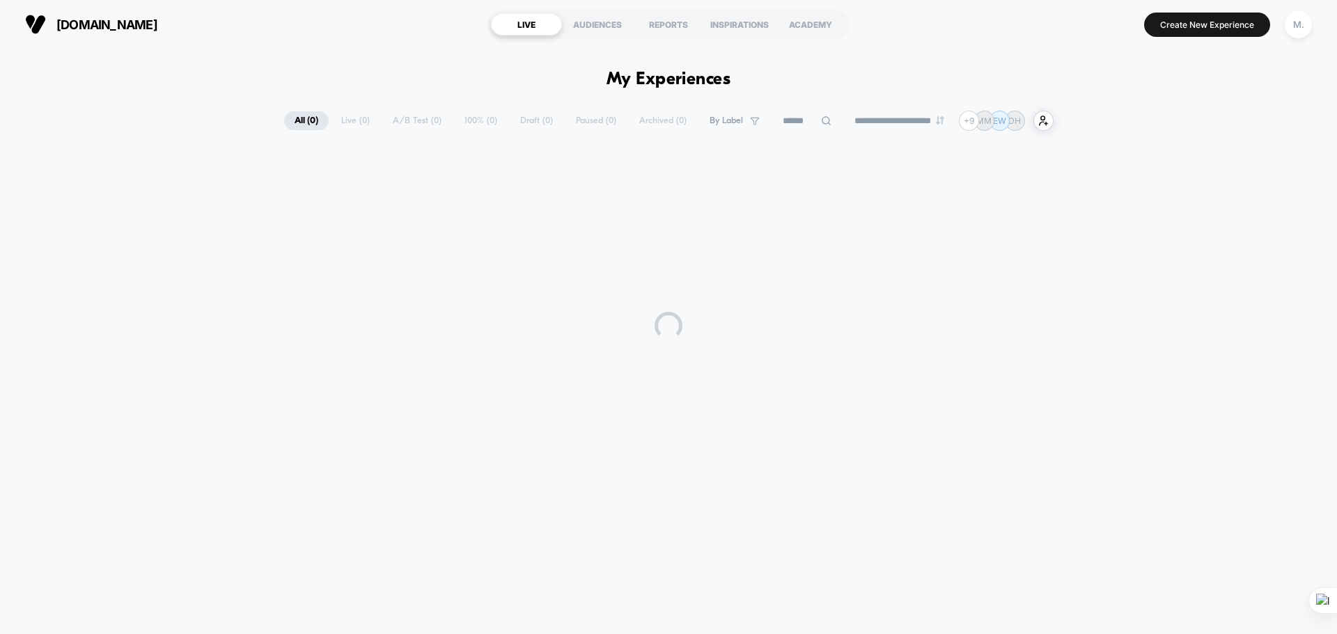 The height and width of the screenshot is (634, 1337). What do you see at coordinates (999, 120) in the screenshot?
I see `p: EW` at bounding box center [999, 120].